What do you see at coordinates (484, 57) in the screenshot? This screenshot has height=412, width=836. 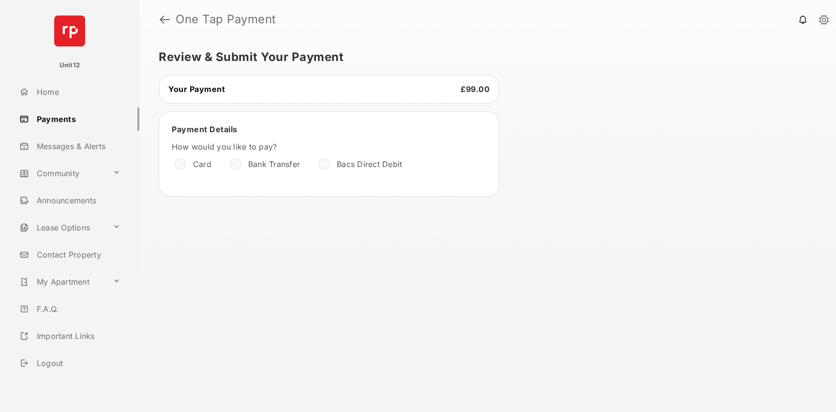 I see `h5: Review & Submit Your Payment` at bounding box center [484, 57].